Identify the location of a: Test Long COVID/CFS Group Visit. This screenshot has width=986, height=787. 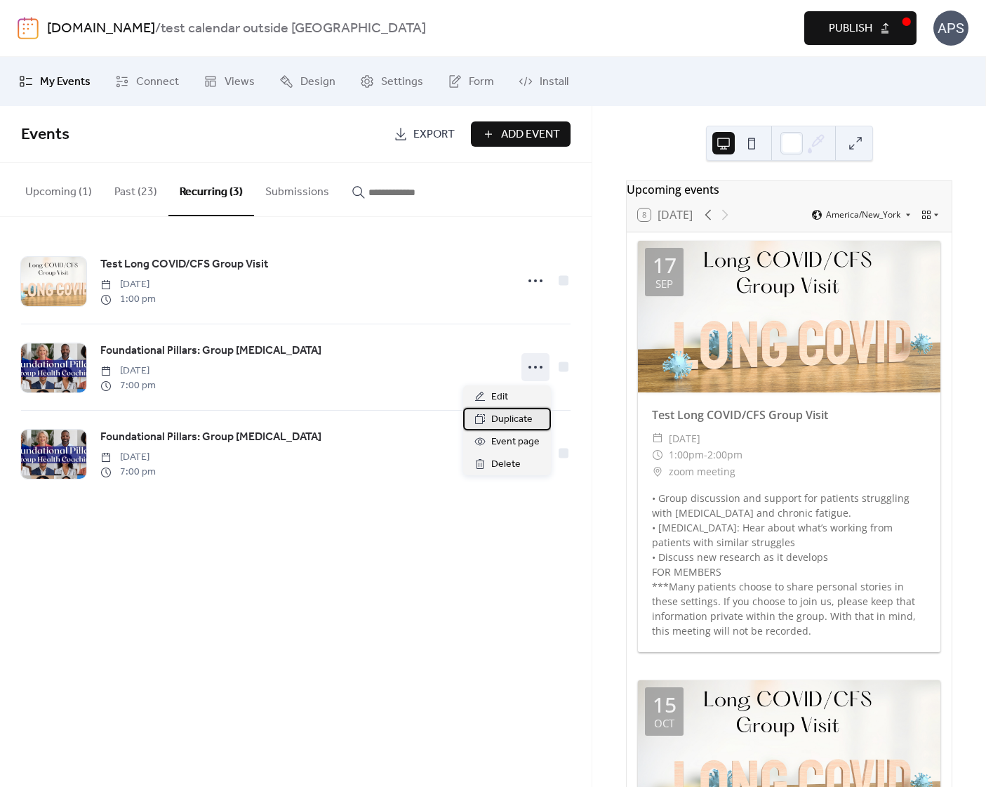
(184, 265).